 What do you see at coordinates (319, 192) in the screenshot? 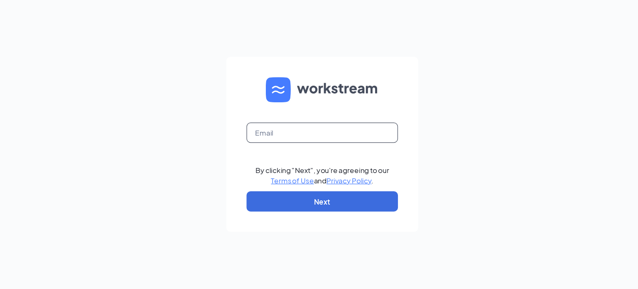
I see `button: Next` at bounding box center [319, 192].